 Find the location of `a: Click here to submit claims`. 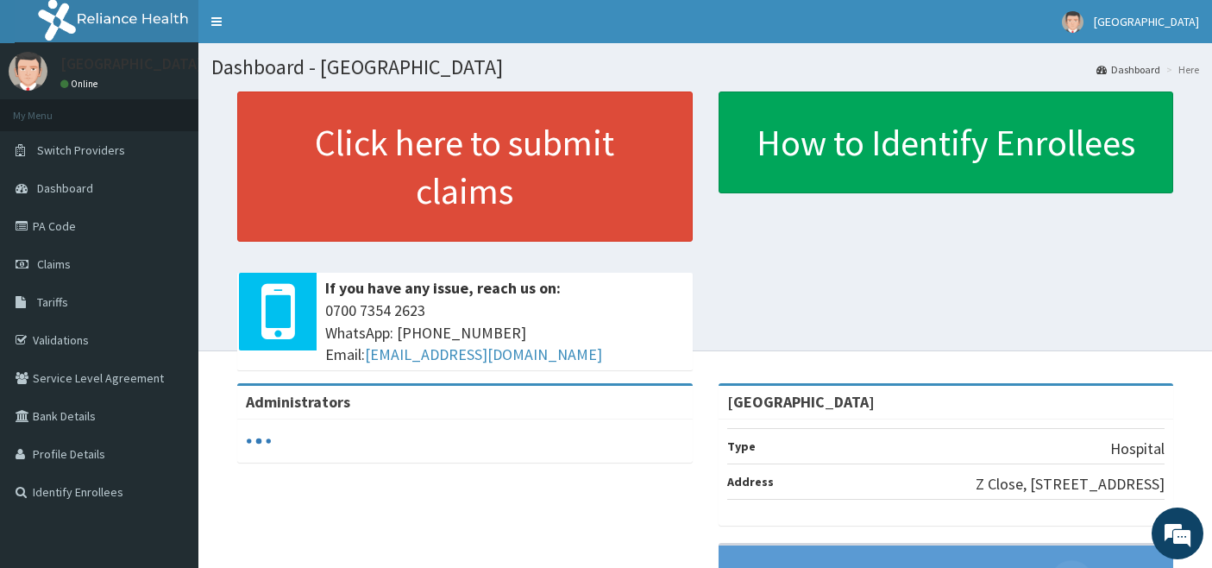

a: Click here to submit claims is located at coordinates (465, 166).